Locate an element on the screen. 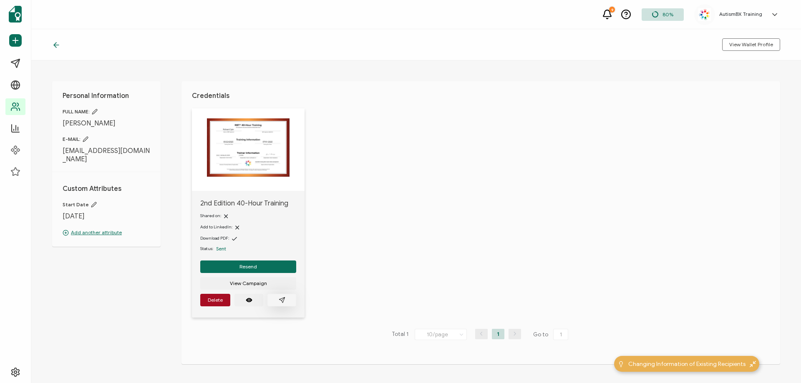 Image resolution: width=801 pixels, height=383 pixels. span: Start Date is located at coordinates (106, 205).